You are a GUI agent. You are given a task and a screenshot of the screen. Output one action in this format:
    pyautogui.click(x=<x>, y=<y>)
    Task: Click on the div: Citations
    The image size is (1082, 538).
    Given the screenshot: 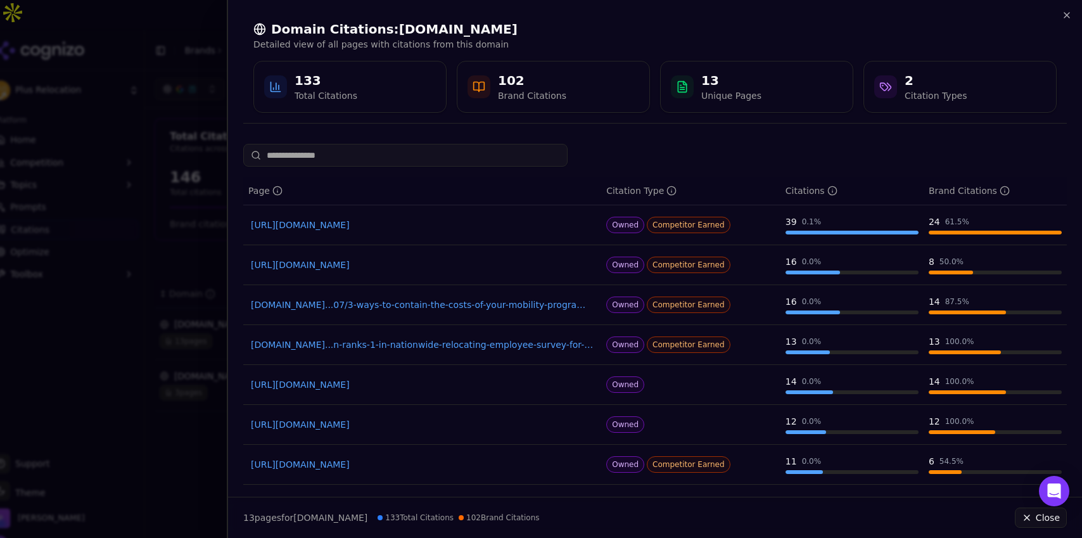 What is the action you would take?
    pyautogui.click(x=811, y=191)
    